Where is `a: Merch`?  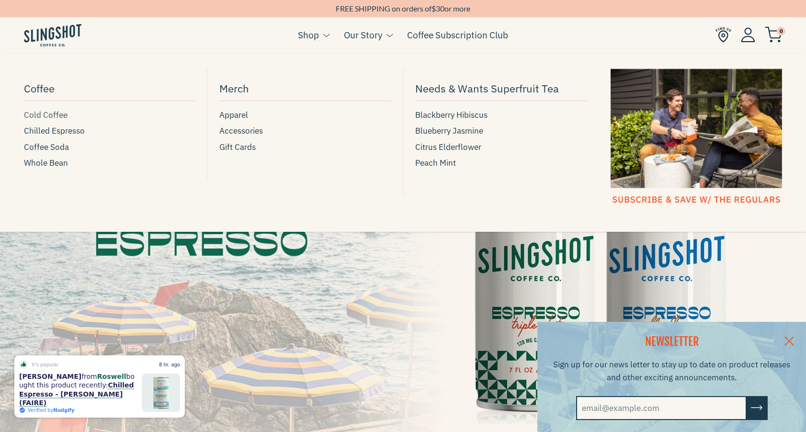 a: Merch is located at coordinates (305, 89).